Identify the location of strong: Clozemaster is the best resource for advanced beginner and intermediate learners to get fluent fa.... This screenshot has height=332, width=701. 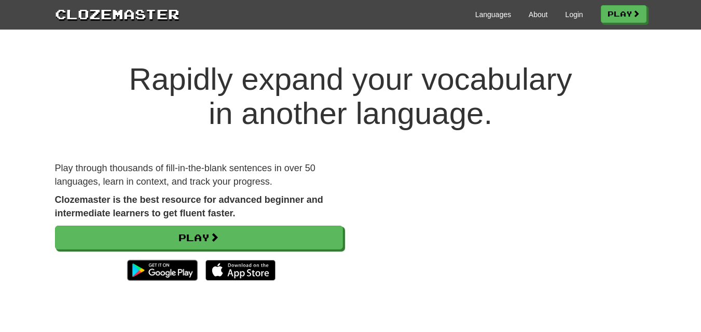
(189, 207).